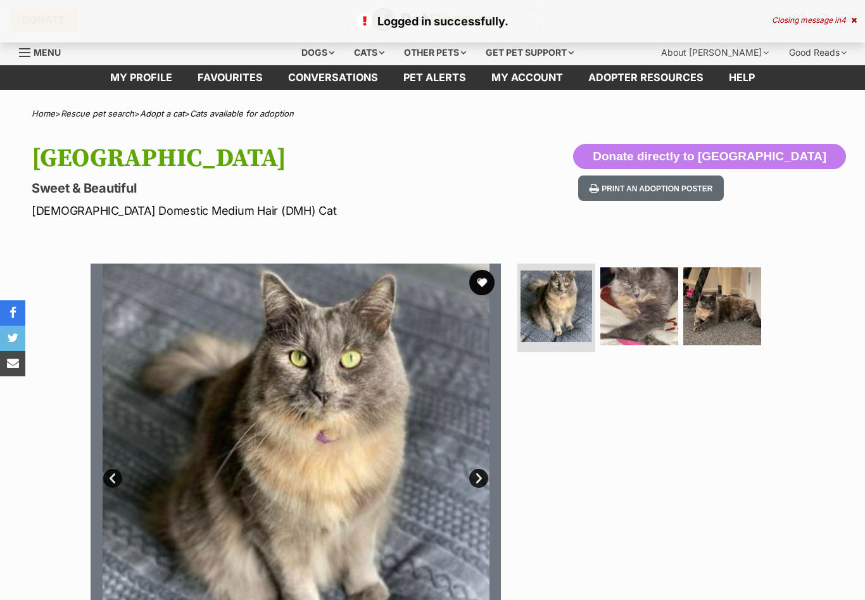 This screenshot has height=600, width=865. Describe the element at coordinates (280, 188) in the screenshot. I see `p: Sweet & Beautiful` at that location.